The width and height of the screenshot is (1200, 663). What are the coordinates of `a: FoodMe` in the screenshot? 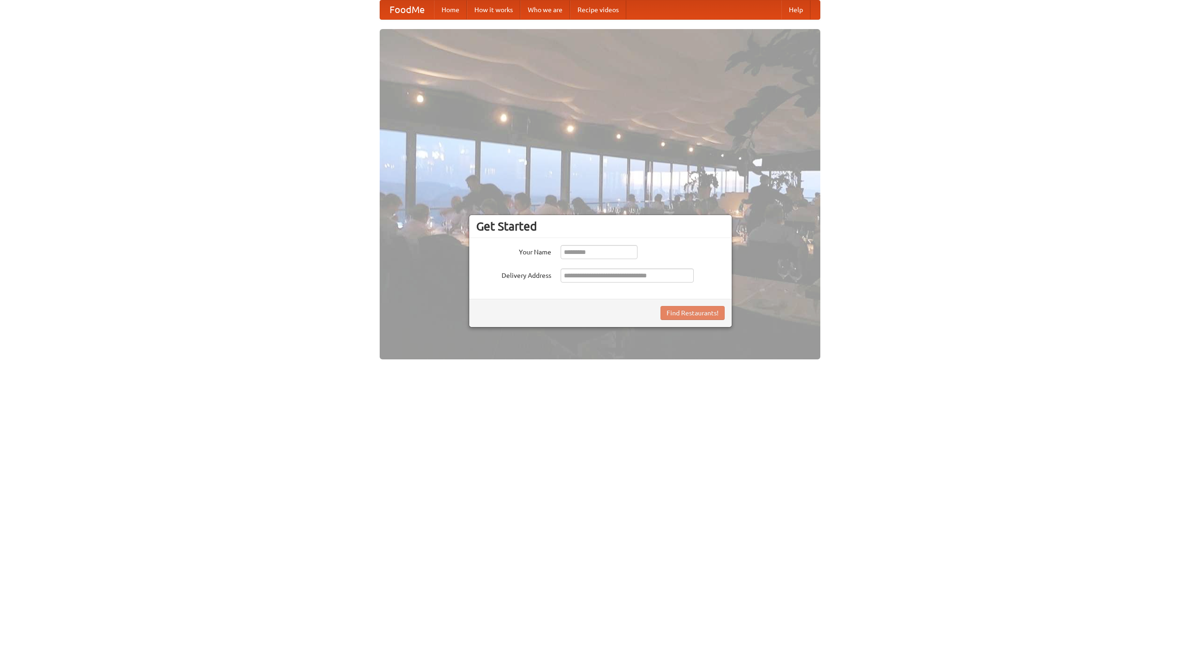 It's located at (407, 10).